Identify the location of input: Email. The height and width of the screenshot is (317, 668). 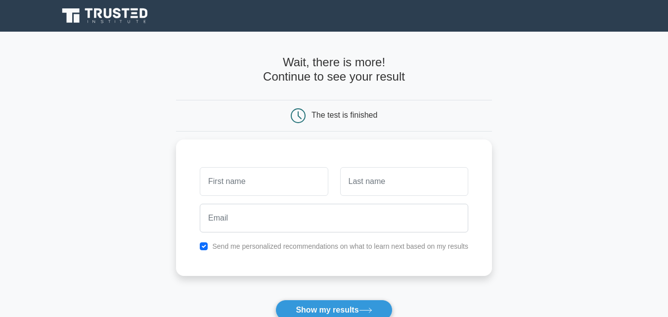
(334, 218).